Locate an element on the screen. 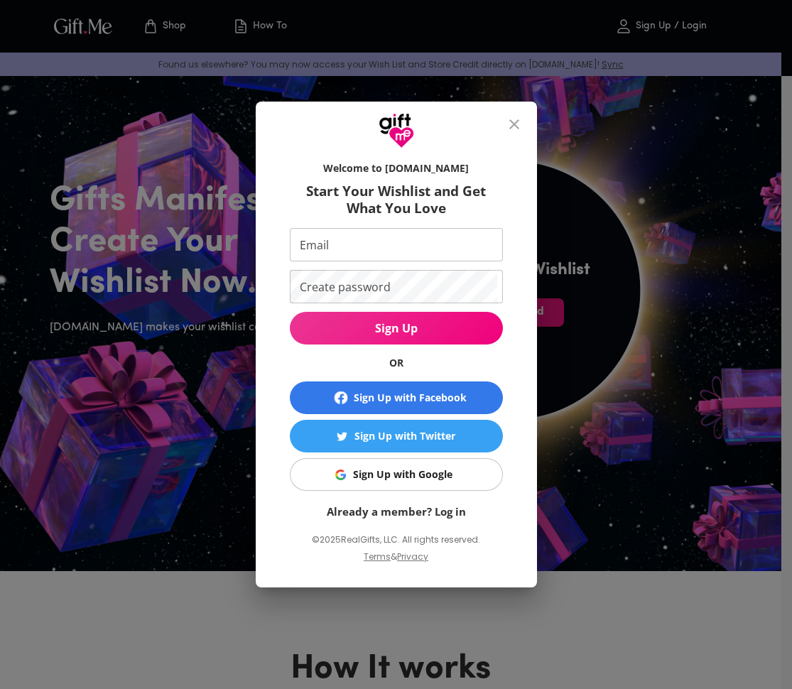 Image resolution: width=792 pixels, height=689 pixels. img: GiftMe Logo is located at coordinates (396, 131).